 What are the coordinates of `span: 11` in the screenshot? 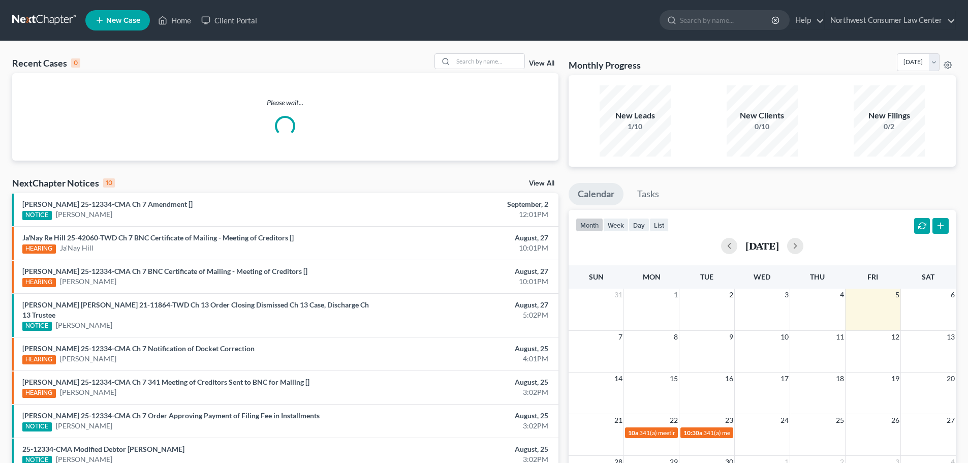 It's located at (840, 337).